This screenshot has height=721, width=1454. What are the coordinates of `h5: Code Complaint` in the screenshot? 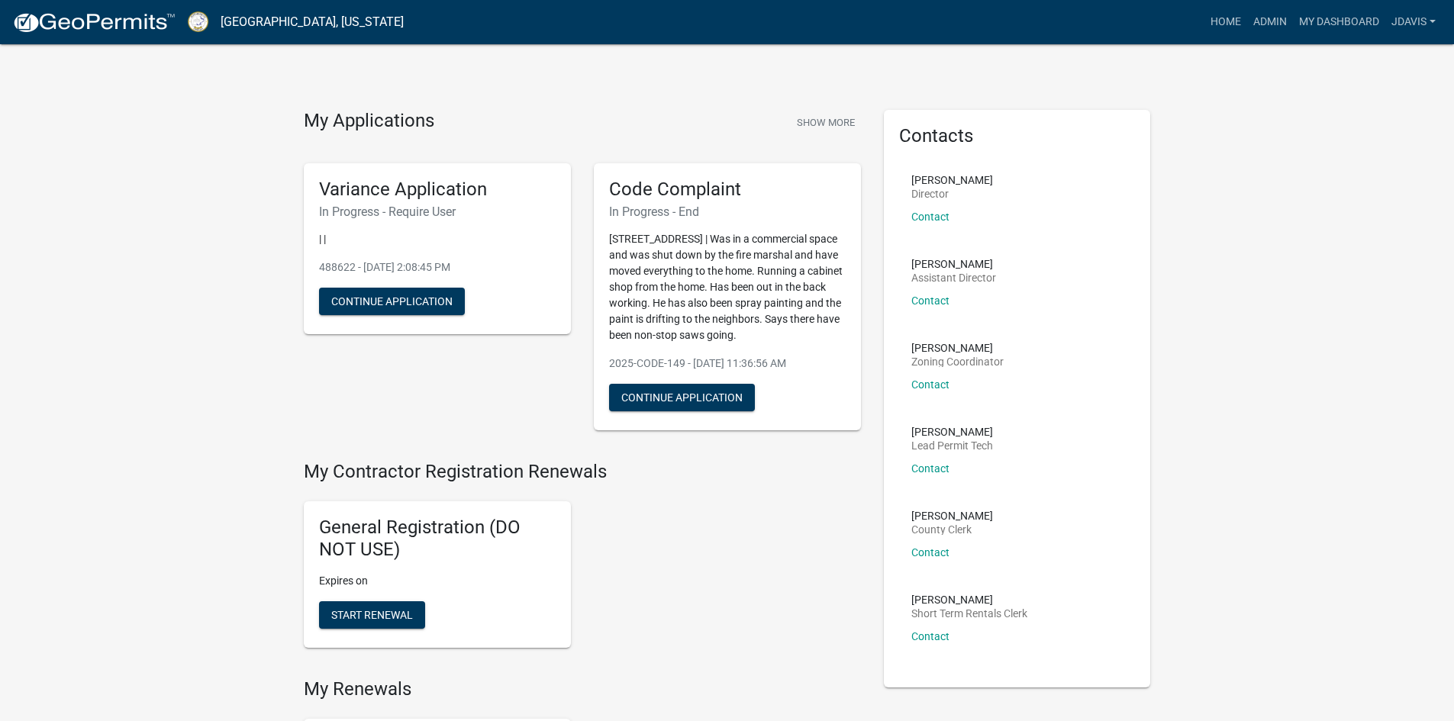 It's located at (727, 189).